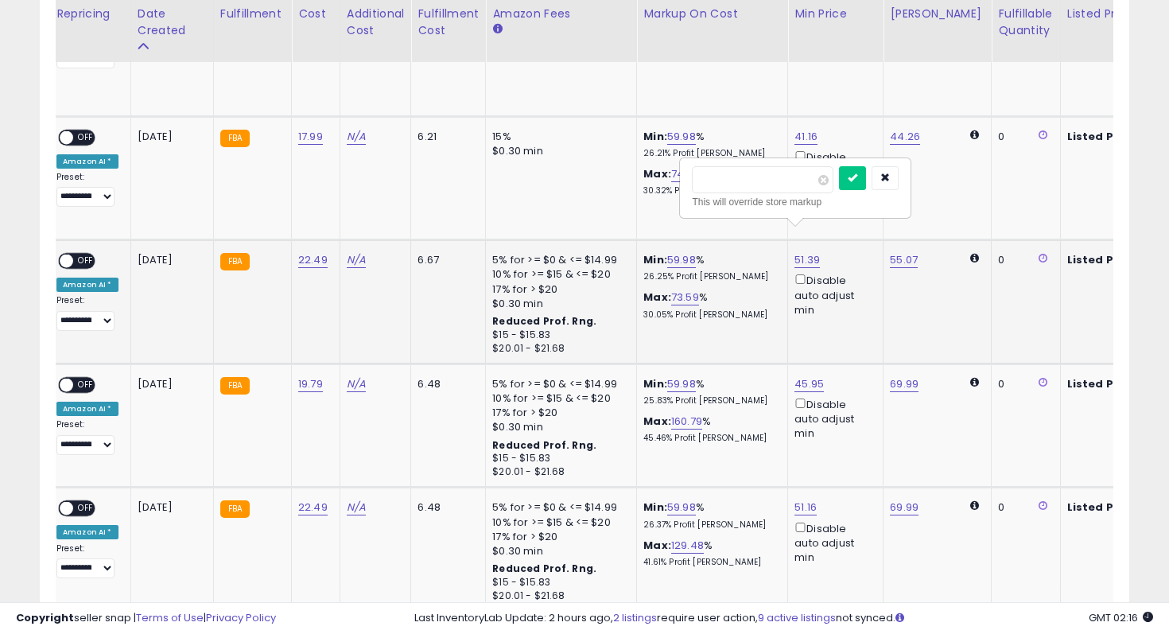 This screenshot has width=1169, height=634. I want to click on a: 129.48, so click(687, 546).